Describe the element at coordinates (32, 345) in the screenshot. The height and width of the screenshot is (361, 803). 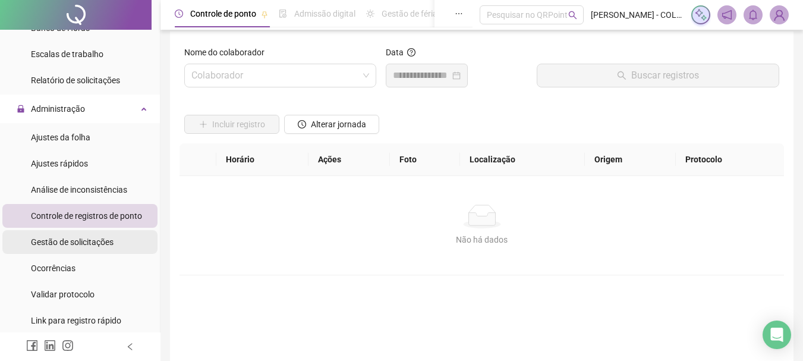
I see `span: facebook` at that location.